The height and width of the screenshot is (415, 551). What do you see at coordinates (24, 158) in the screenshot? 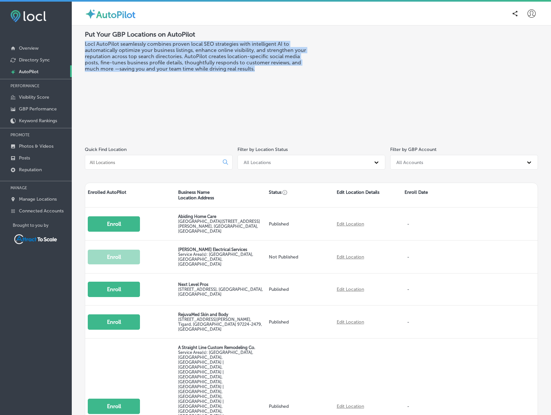
I see `p: Posts` at bounding box center [24, 158].